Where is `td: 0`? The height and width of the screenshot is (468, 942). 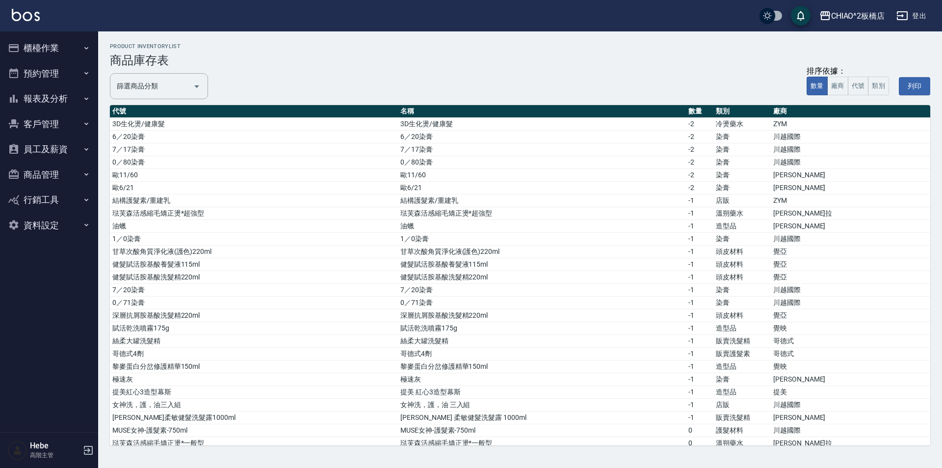 td: 0 is located at coordinates (700, 430).